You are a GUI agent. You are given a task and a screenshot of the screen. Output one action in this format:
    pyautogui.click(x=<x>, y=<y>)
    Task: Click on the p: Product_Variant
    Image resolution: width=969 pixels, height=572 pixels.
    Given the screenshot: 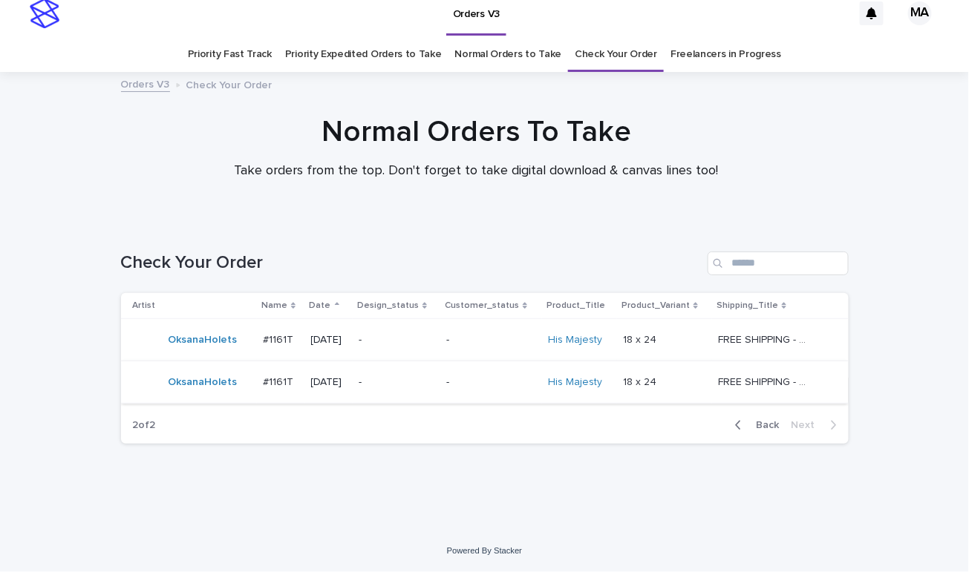 What is the action you would take?
    pyautogui.click(x=656, y=306)
    